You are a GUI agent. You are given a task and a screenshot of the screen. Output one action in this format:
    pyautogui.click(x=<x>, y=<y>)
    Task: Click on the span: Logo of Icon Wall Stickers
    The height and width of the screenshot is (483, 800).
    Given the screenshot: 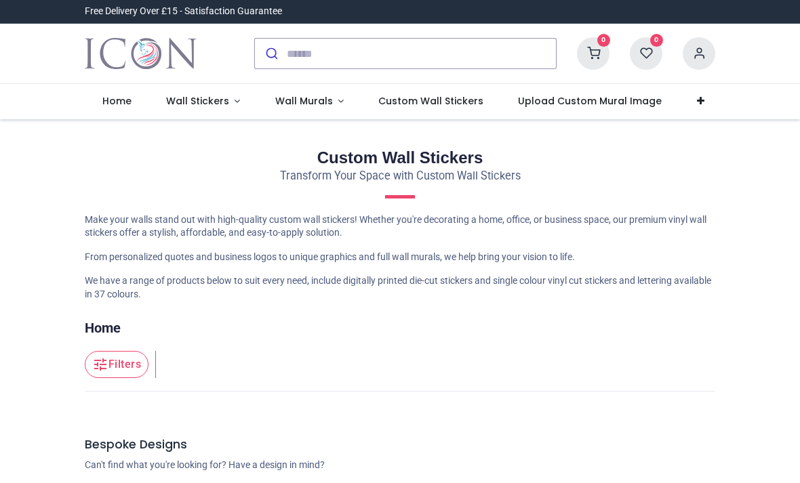 What is the action you would take?
    pyautogui.click(x=140, y=54)
    